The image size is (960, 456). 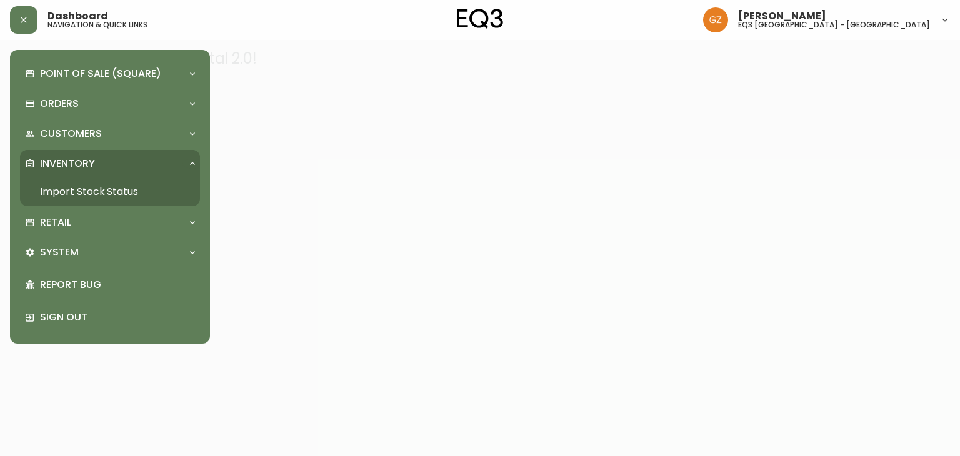 I want to click on p: Retail, so click(x=56, y=222).